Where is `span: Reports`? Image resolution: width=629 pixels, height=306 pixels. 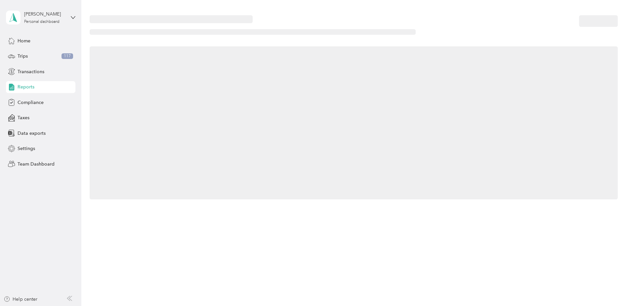 span: Reports is located at coordinates (26, 87).